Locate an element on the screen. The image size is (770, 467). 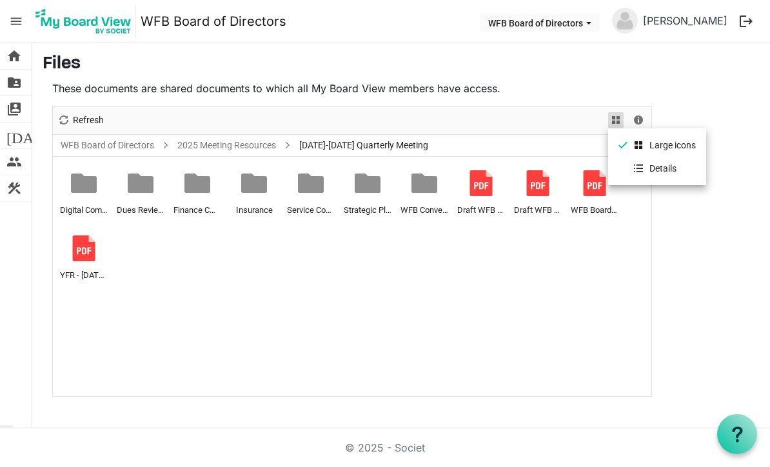
li: WFB Board of Directors Special Video Conf Mtg Draft Minutes - 8-19-2025.pdf is located at coordinates (595, 189).